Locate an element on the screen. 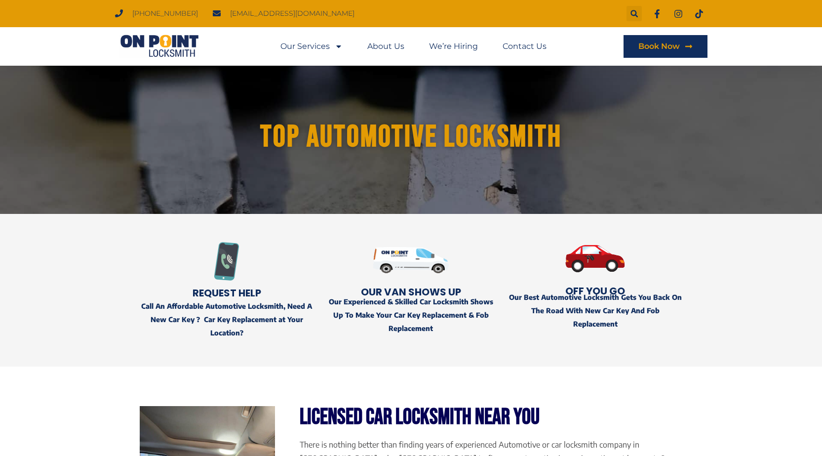 This screenshot has width=822, height=456. a: Contact Us is located at coordinates (524, 46).